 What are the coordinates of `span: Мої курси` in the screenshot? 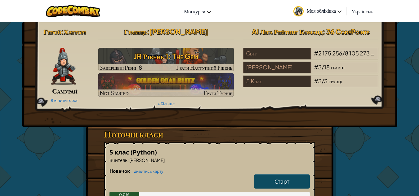 It's located at (195, 11).